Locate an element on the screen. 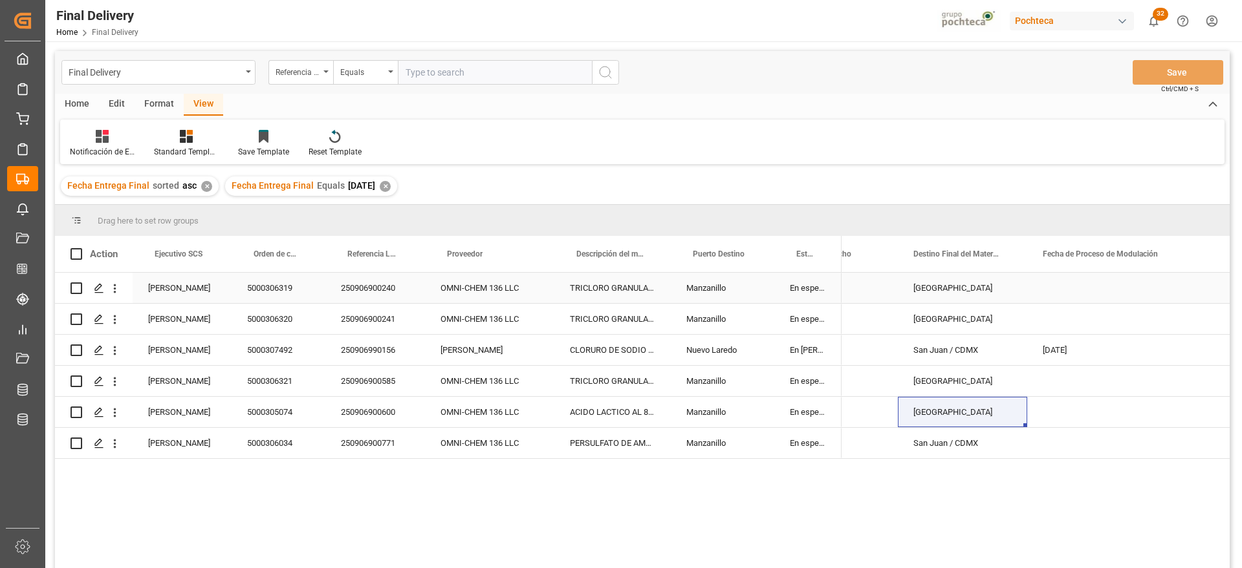 Image resolution: width=1242 pixels, height=568 pixels. div: 250906990156 is located at coordinates (375, 350).